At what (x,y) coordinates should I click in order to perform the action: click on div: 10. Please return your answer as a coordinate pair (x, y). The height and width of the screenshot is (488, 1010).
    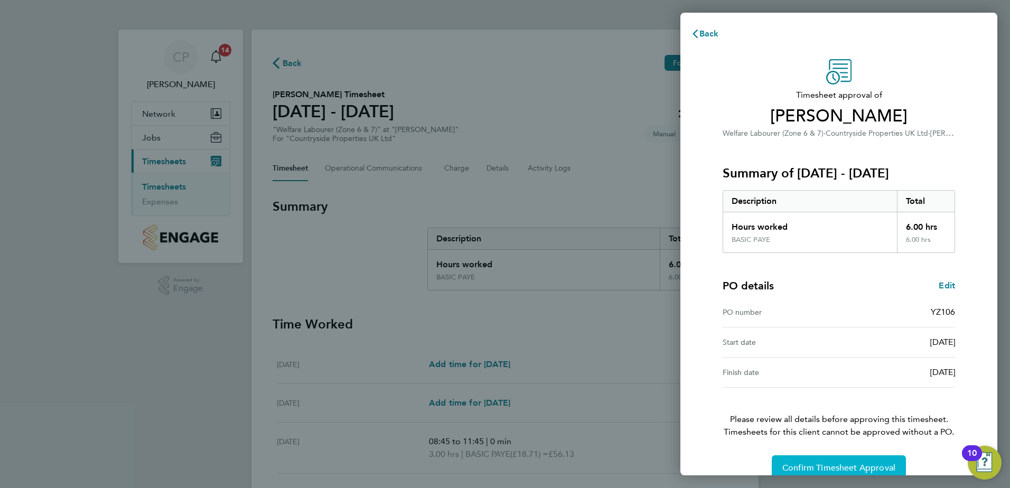
    Looking at the image, I should click on (972, 460).